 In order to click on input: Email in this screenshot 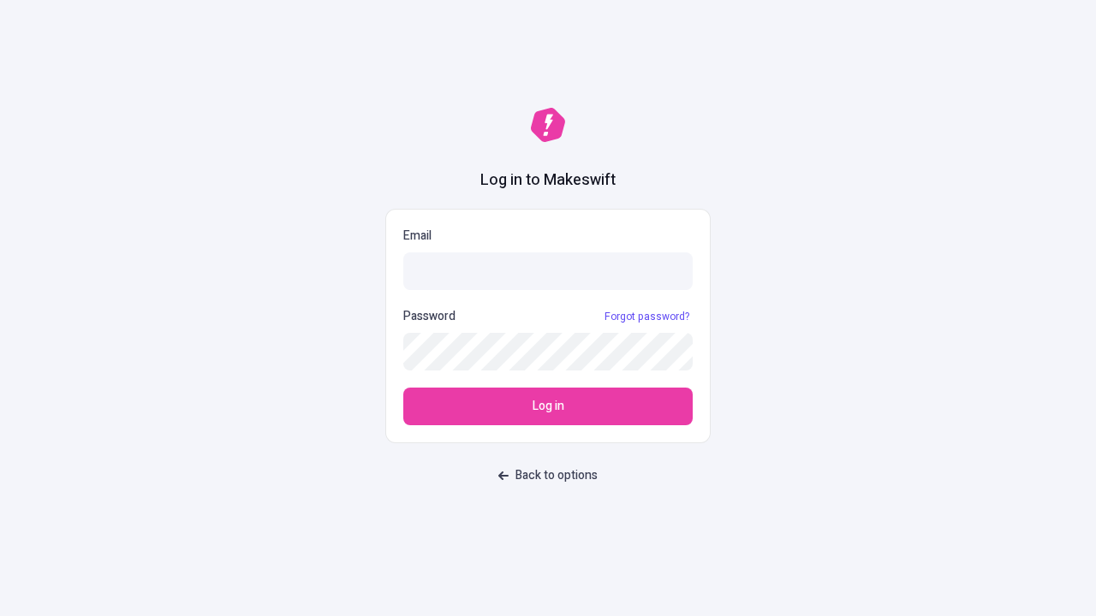, I will do `click(548, 271)`.